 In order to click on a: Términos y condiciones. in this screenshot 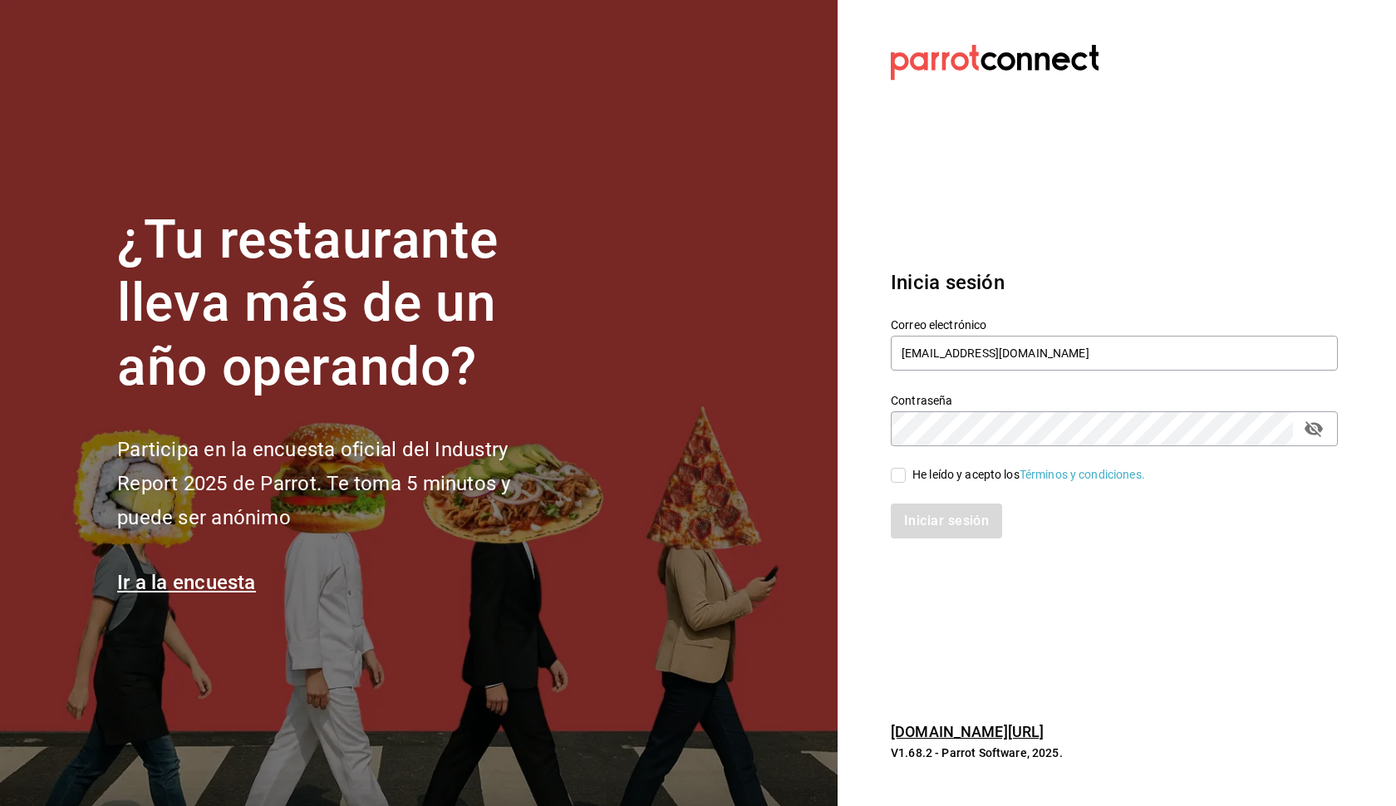, I will do `click(1082, 475)`.